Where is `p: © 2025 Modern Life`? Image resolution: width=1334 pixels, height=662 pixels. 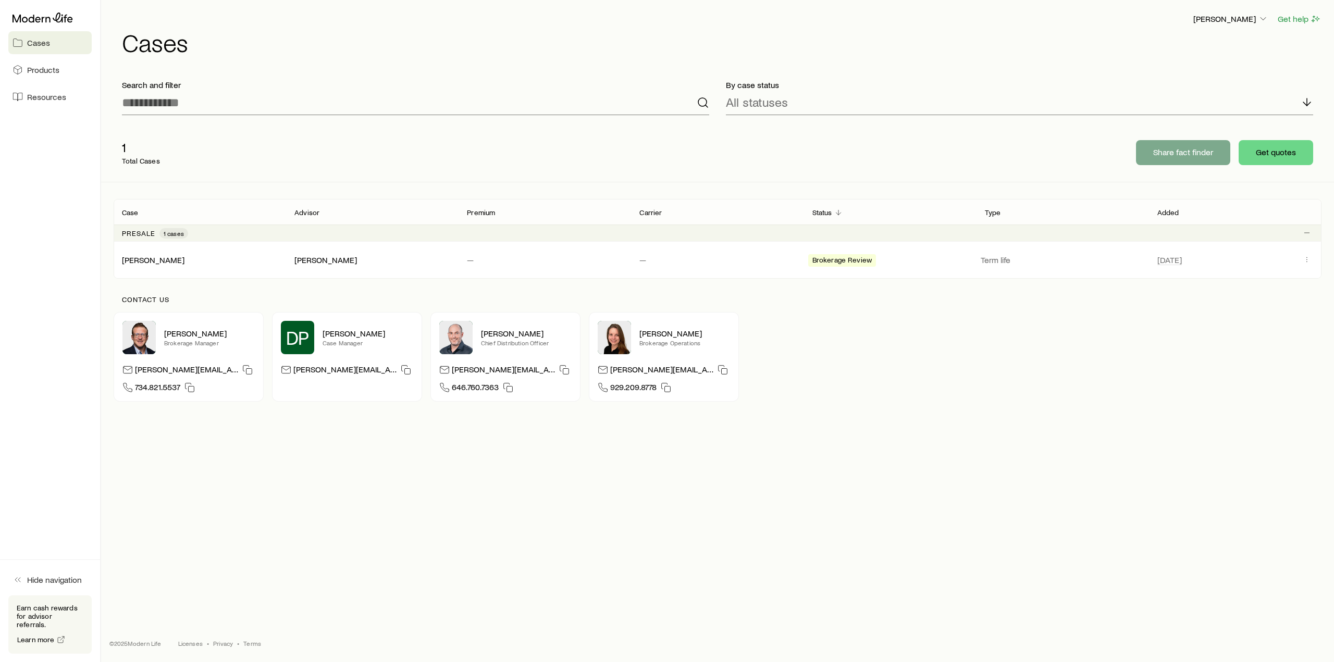 p: © 2025 Modern Life is located at coordinates (135, 643).